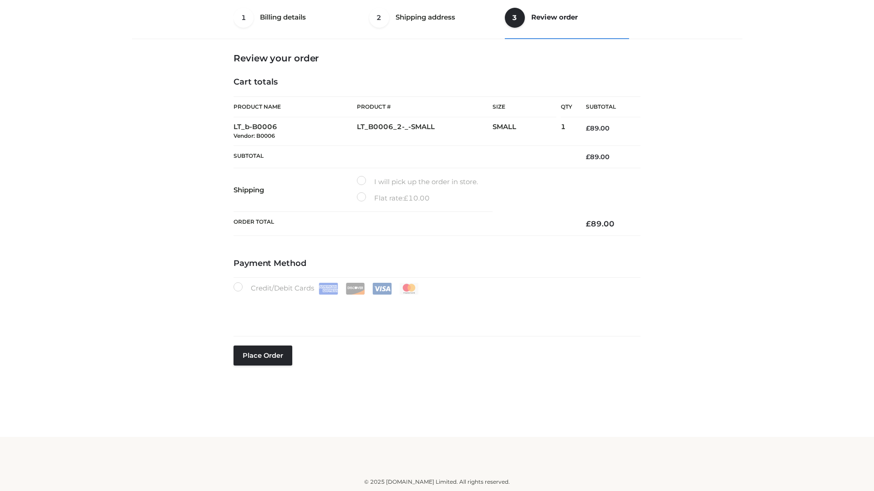 This screenshot has width=874, height=491. Describe the element at coordinates (295, 107) in the screenshot. I see `th: Product Name` at that location.